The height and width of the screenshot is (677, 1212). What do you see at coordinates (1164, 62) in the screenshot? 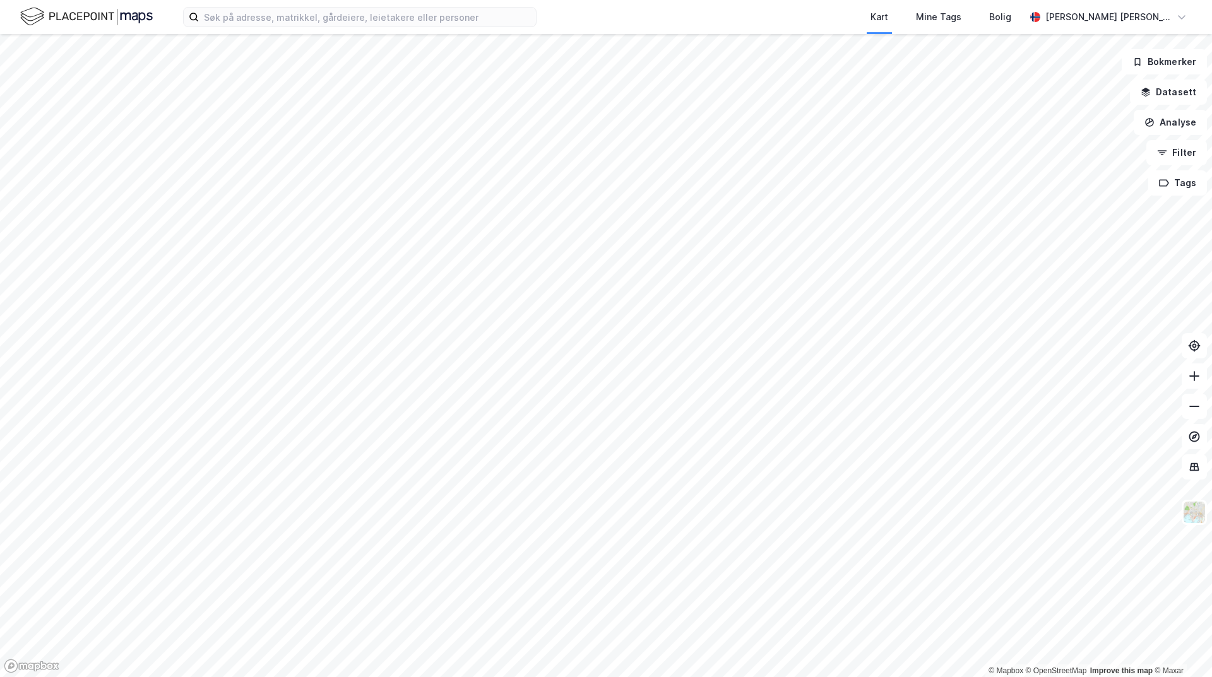
I see `button: Bokmerker` at bounding box center [1164, 62].